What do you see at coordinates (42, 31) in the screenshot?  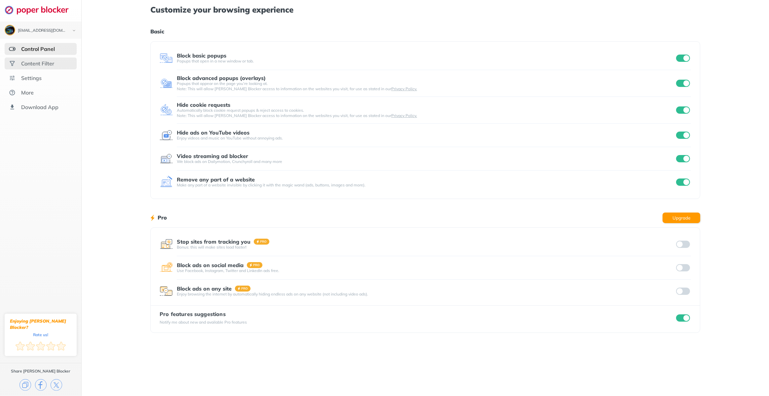 I see `div: livinwithclass123@gmail.com` at bounding box center [42, 31].